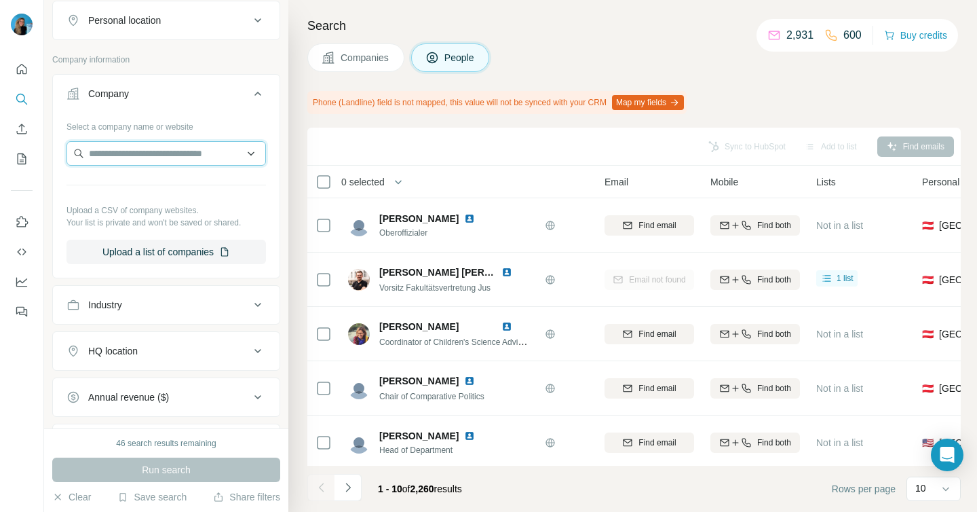 This screenshot has width=977, height=512. Describe the element at coordinates (853, 35) in the screenshot. I see `p: 600` at that location.